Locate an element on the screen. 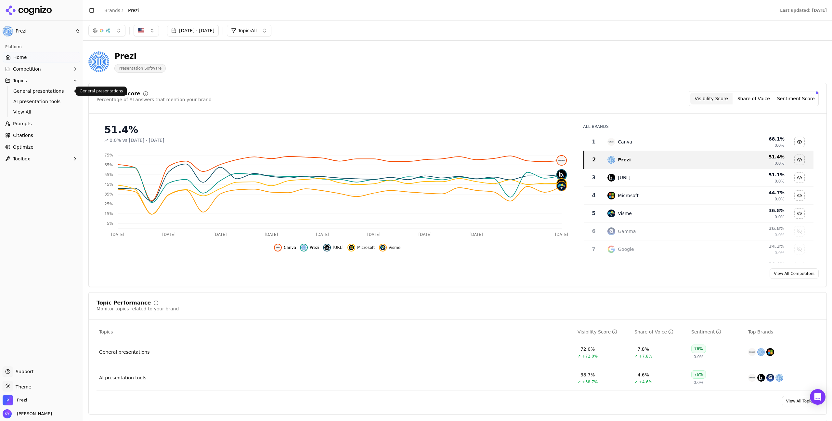  th: sentiment is located at coordinates (717, 332).